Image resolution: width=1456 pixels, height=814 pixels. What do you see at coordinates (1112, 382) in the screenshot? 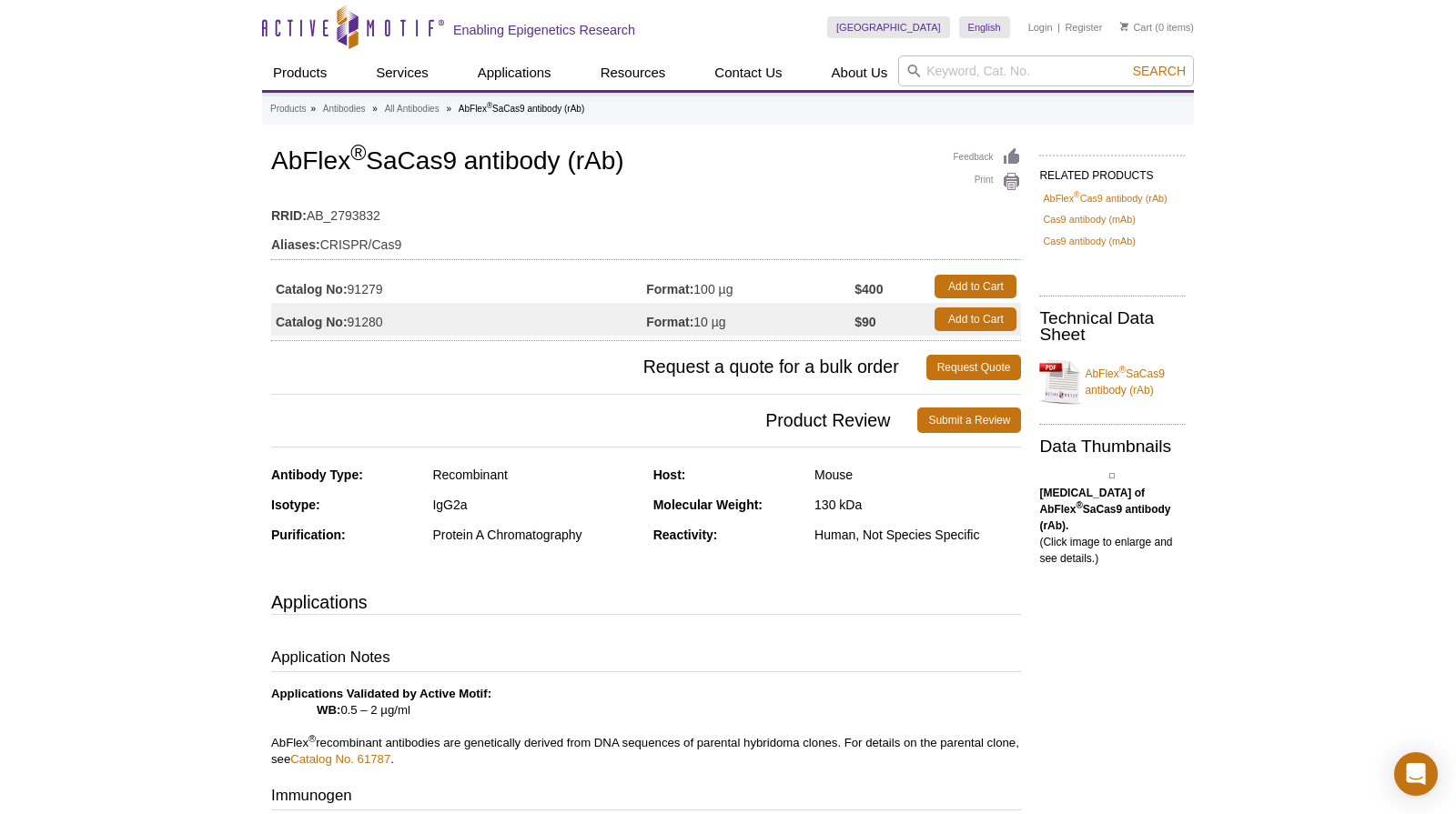
I see `a: AbFlex®SaCas9 antibody (rAb)` at bounding box center [1112, 382].